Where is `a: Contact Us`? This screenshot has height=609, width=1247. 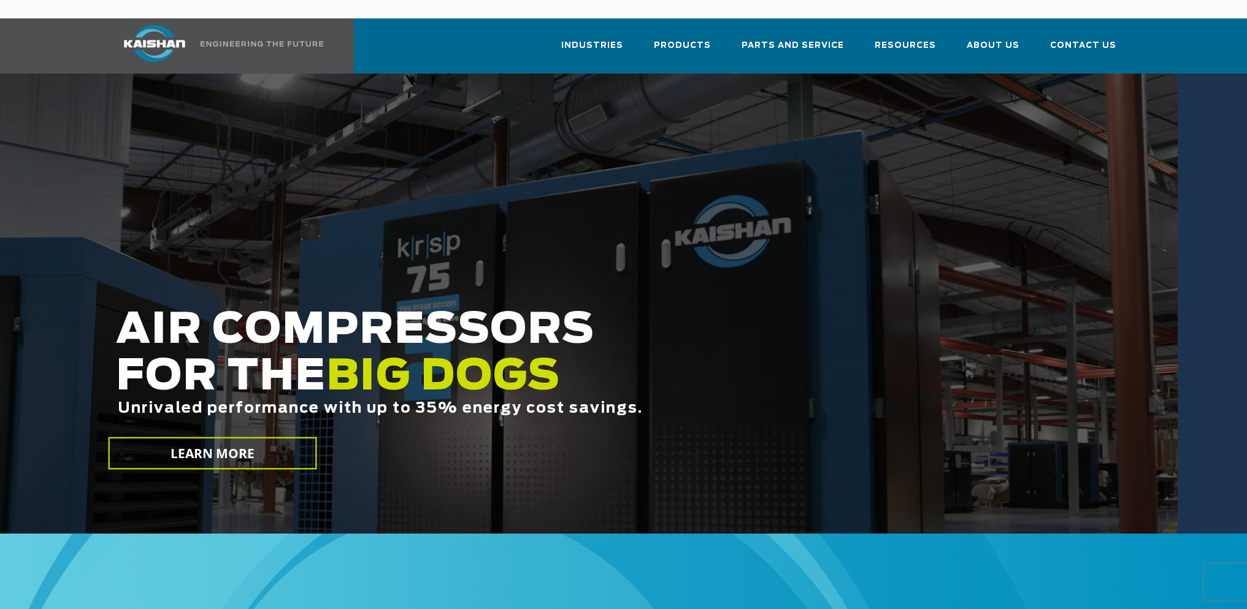 a: Contact Us is located at coordinates (1083, 50).